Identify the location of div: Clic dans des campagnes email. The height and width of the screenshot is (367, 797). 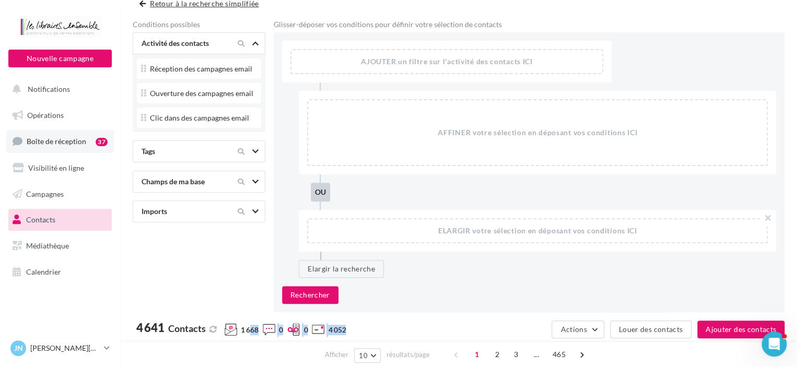
(199, 118).